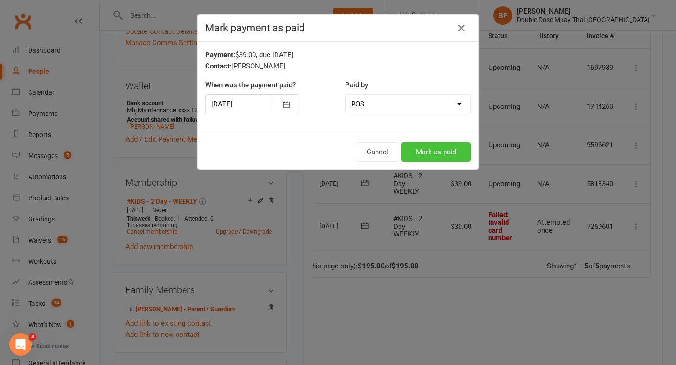 This screenshot has height=365, width=676. Describe the element at coordinates (220, 55) in the screenshot. I see `strong: Payment:` at that location.